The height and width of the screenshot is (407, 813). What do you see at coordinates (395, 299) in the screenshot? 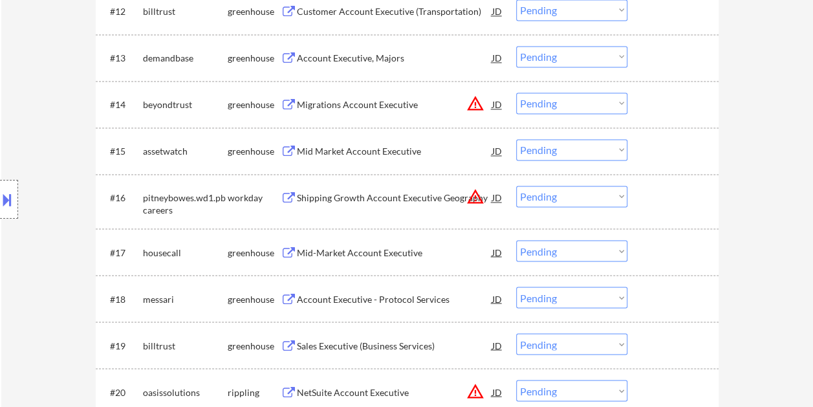
I see `div: Account Executive - Protocol Services` at bounding box center [395, 299].